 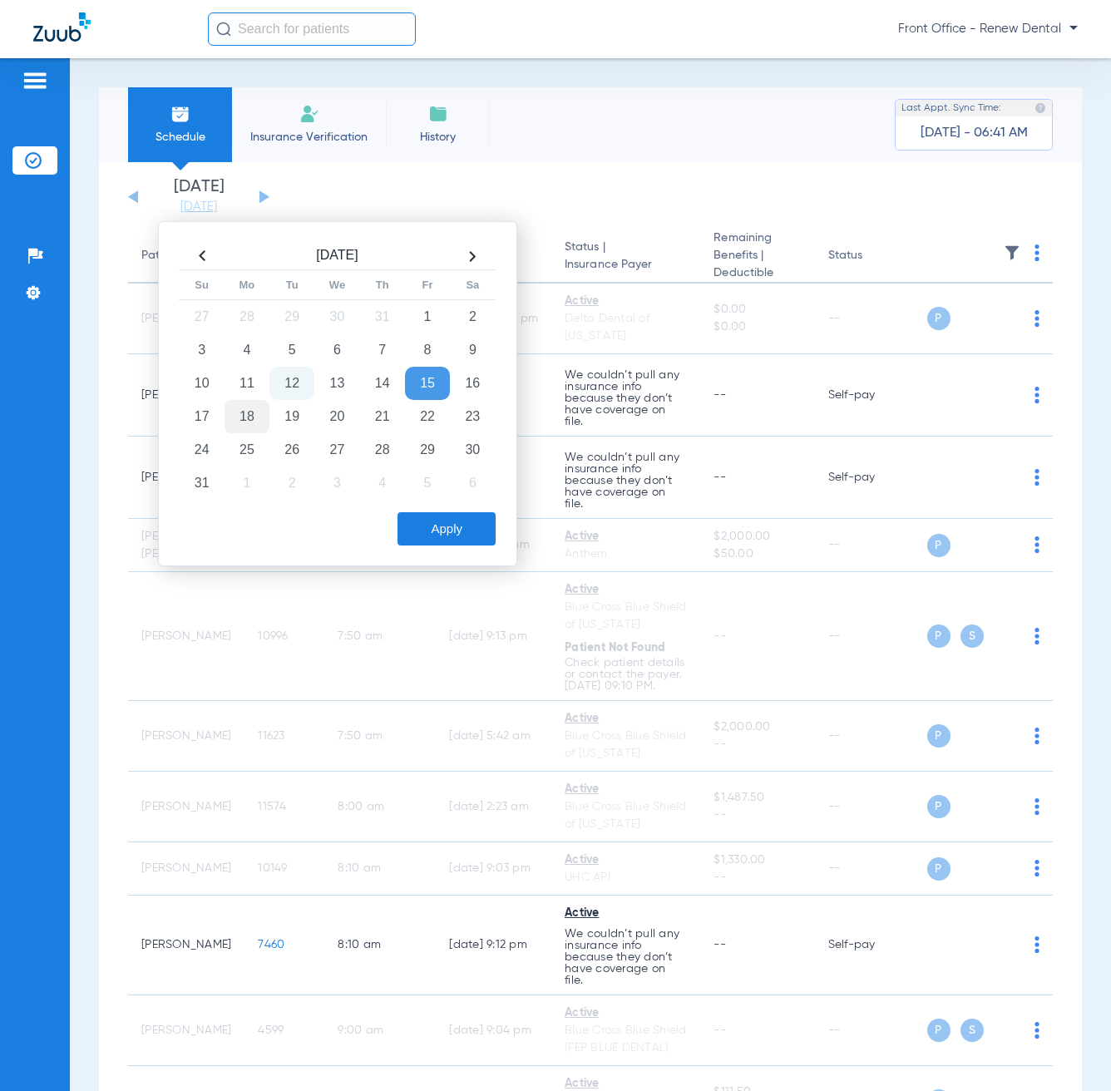 I want to click on img: filter.svg, so click(x=1012, y=253).